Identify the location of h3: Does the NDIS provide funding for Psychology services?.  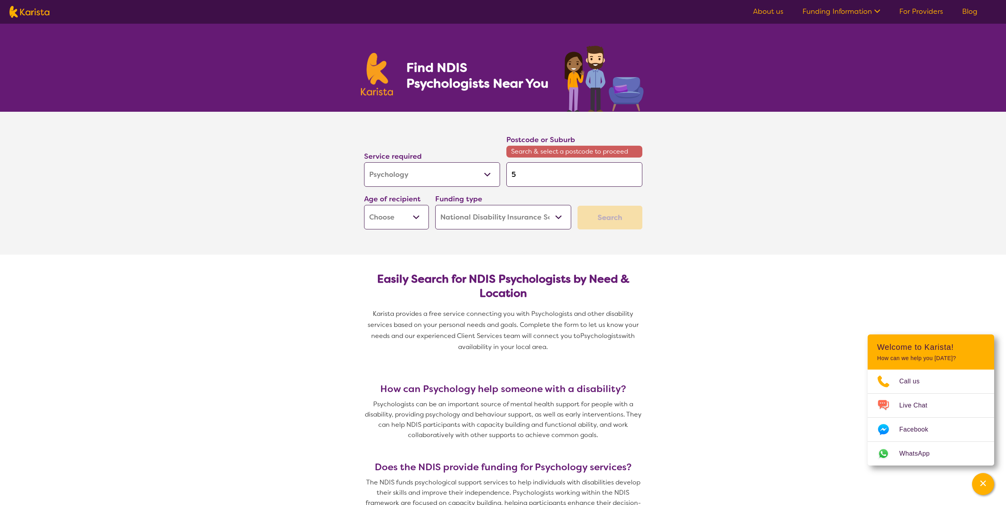
(503, 468).